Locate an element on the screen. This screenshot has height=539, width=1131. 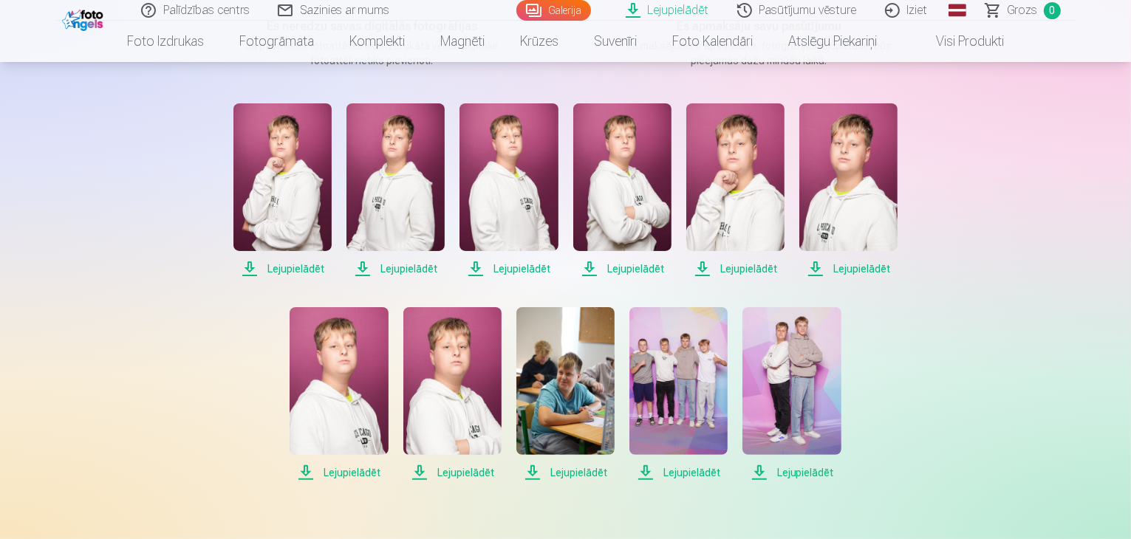
a: Visi produkti is located at coordinates (958, 41).